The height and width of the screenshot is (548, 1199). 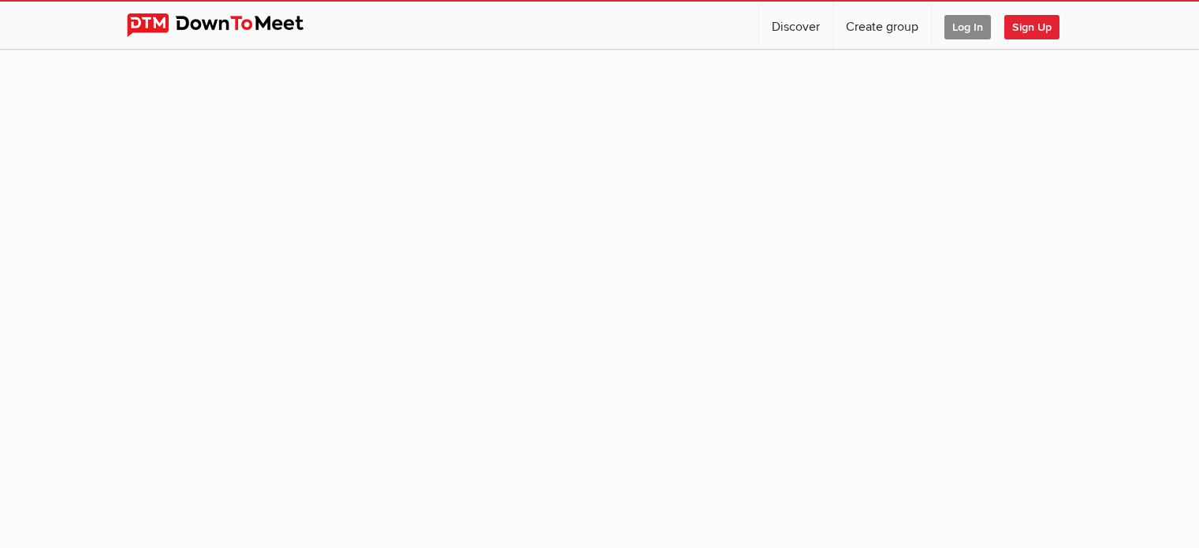 I want to click on a: Discover, so click(x=795, y=25).